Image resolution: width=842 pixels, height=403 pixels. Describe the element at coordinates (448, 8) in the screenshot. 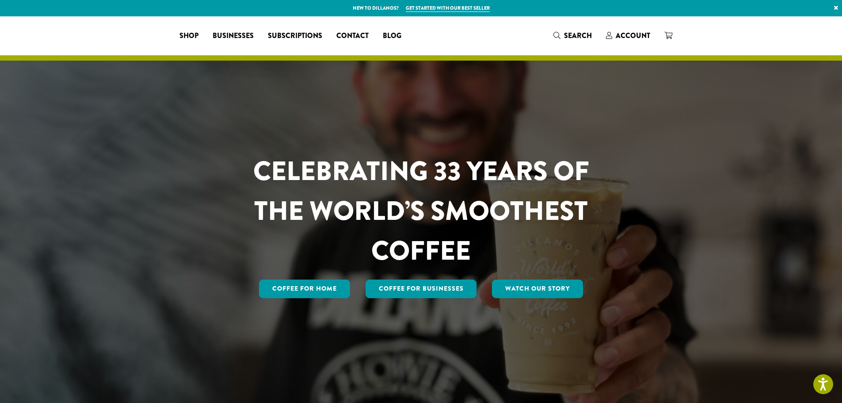

I see `a: Get started with our best seller` at that location.